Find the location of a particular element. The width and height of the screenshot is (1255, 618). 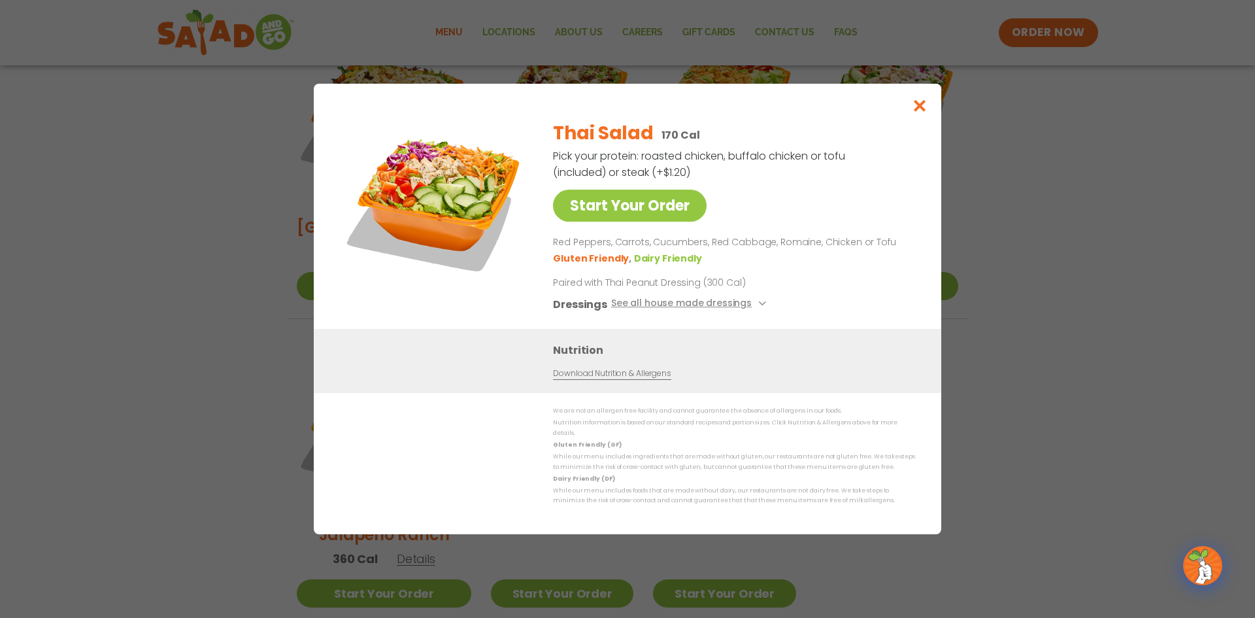

p: Paired with Thai Peanut Dressing (300 Cal) is located at coordinates (674, 282).